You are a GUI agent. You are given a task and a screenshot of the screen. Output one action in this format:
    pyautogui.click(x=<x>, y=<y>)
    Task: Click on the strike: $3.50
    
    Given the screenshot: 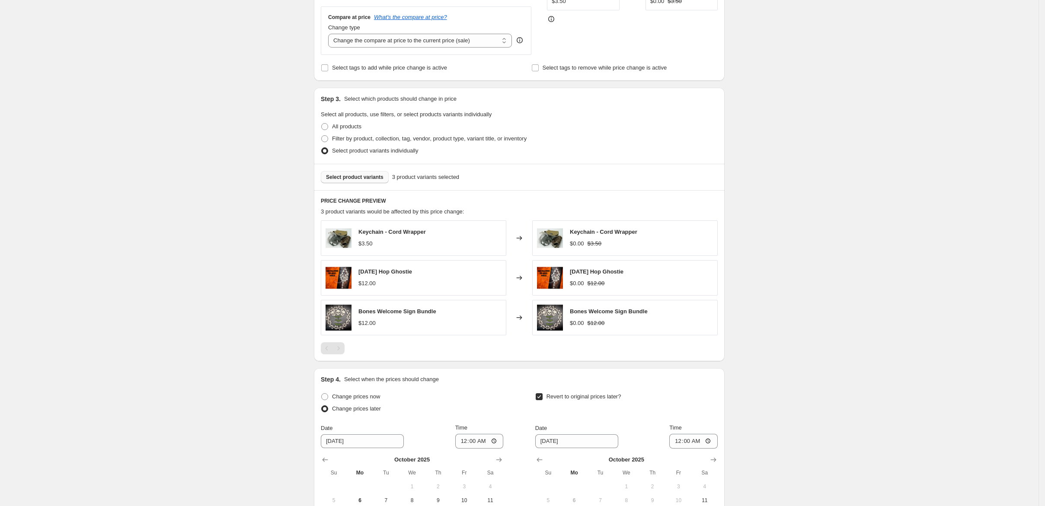 What is the action you would take?
    pyautogui.click(x=594, y=244)
    